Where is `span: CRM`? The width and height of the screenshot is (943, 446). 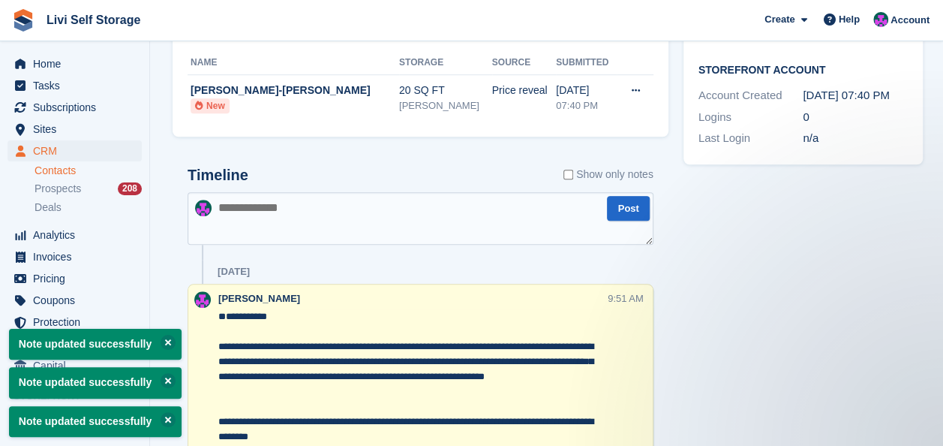
span: CRM is located at coordinates (78, 151).